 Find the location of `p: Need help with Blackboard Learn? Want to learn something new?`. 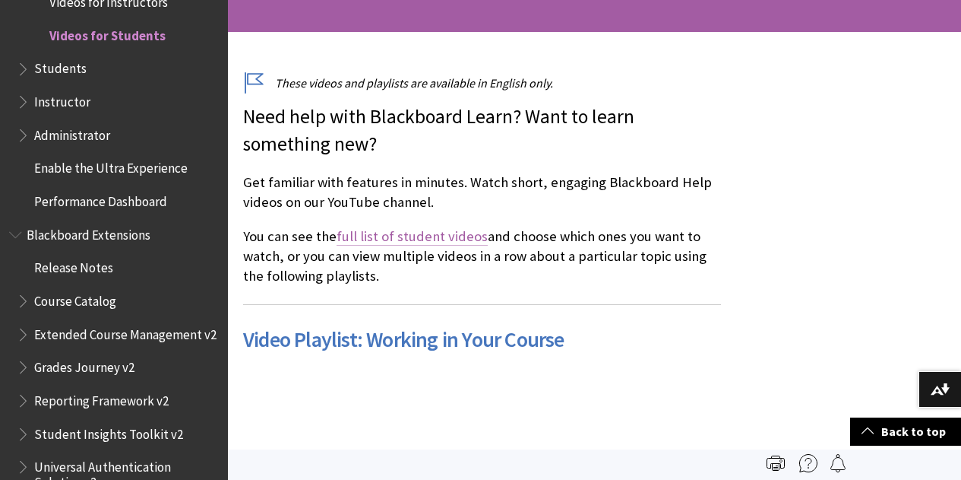

p: Need help with Blackboard Learn? Want to learn something new? is located at coordinates (482, 131).